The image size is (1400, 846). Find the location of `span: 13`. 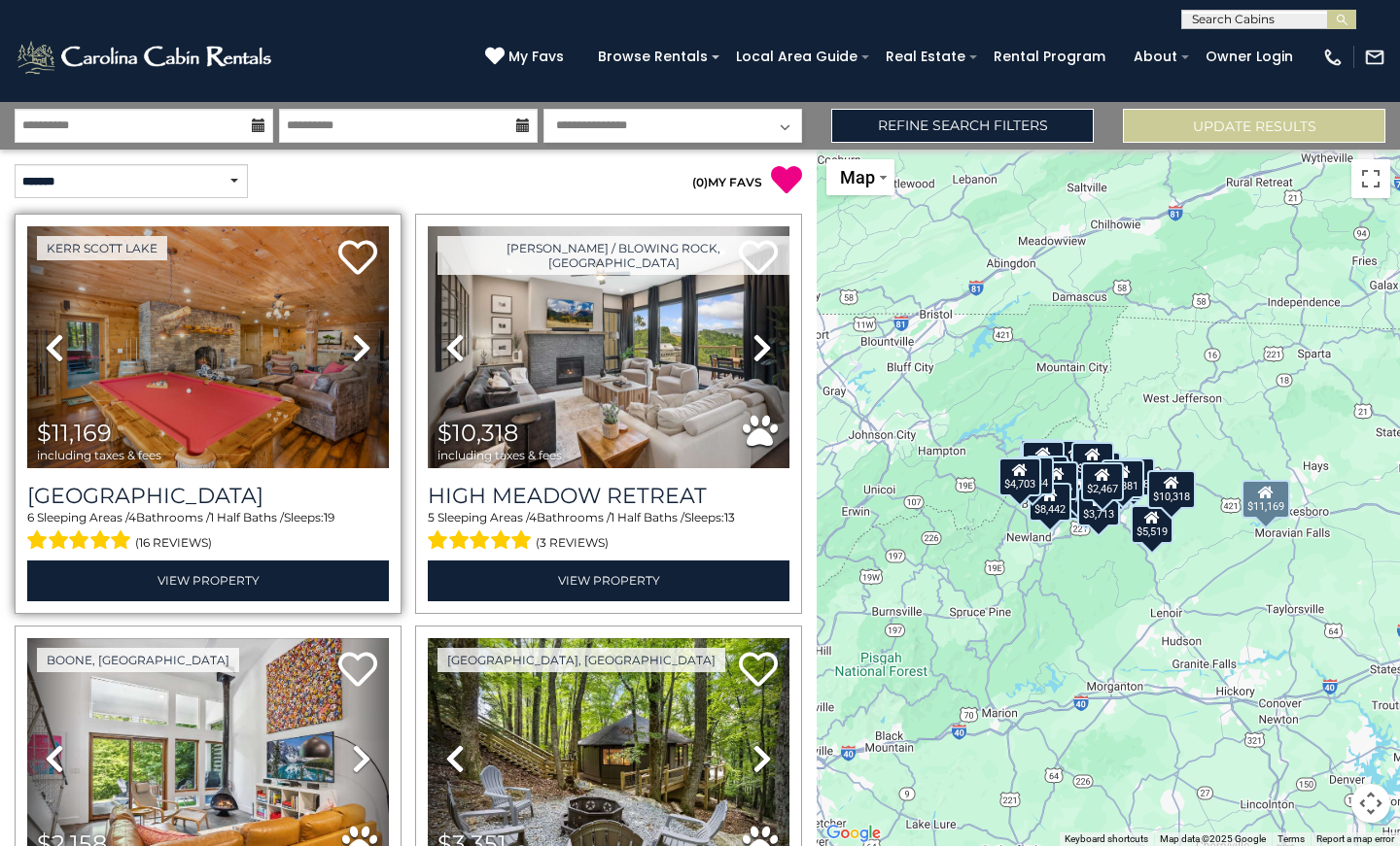

span: 13 is located at coordinates (729, 517).